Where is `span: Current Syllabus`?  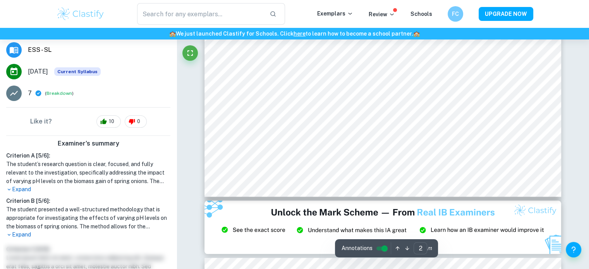 span: Current Syllabus is located at coordinates (77, 72).